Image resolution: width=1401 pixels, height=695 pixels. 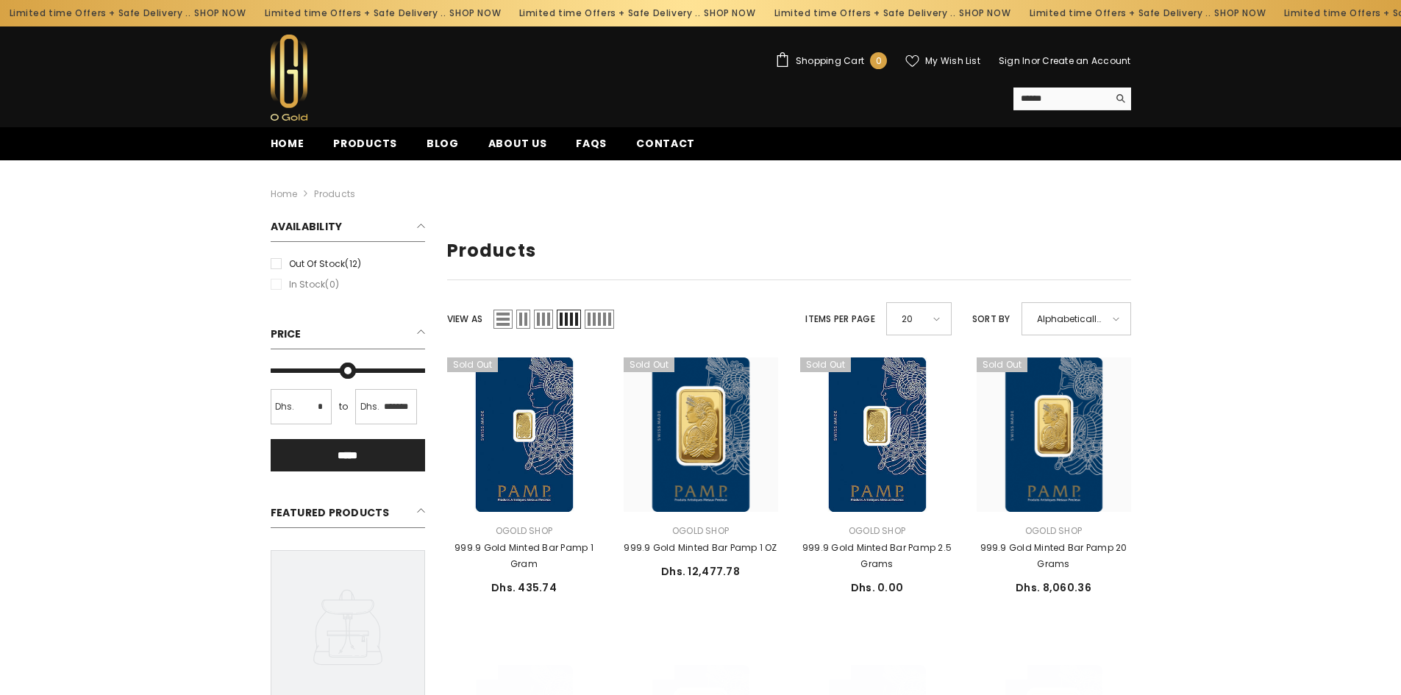 What do you see at coordinates (1015, 60) in the screenshot?
I see `a: Sign In` at bounding box center [1015, 60].